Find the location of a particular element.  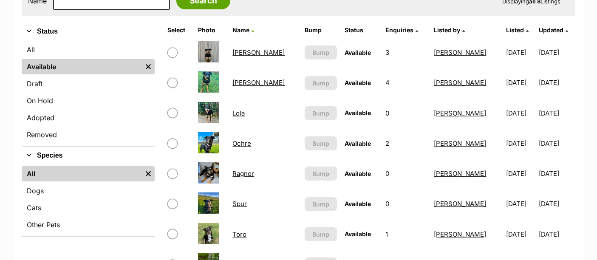

a: Updated is located at coordinates (554, 30).